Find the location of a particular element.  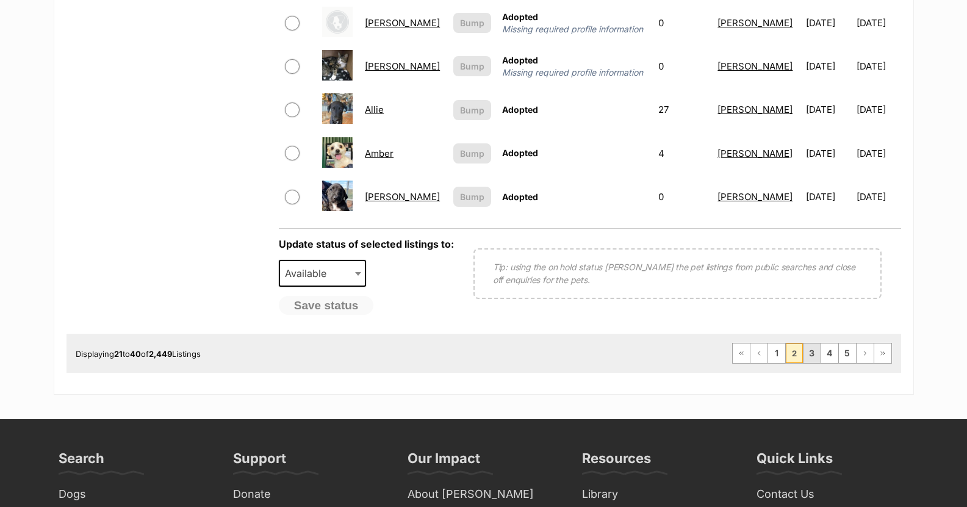

td: 27 is located at coordinates (683, 109).